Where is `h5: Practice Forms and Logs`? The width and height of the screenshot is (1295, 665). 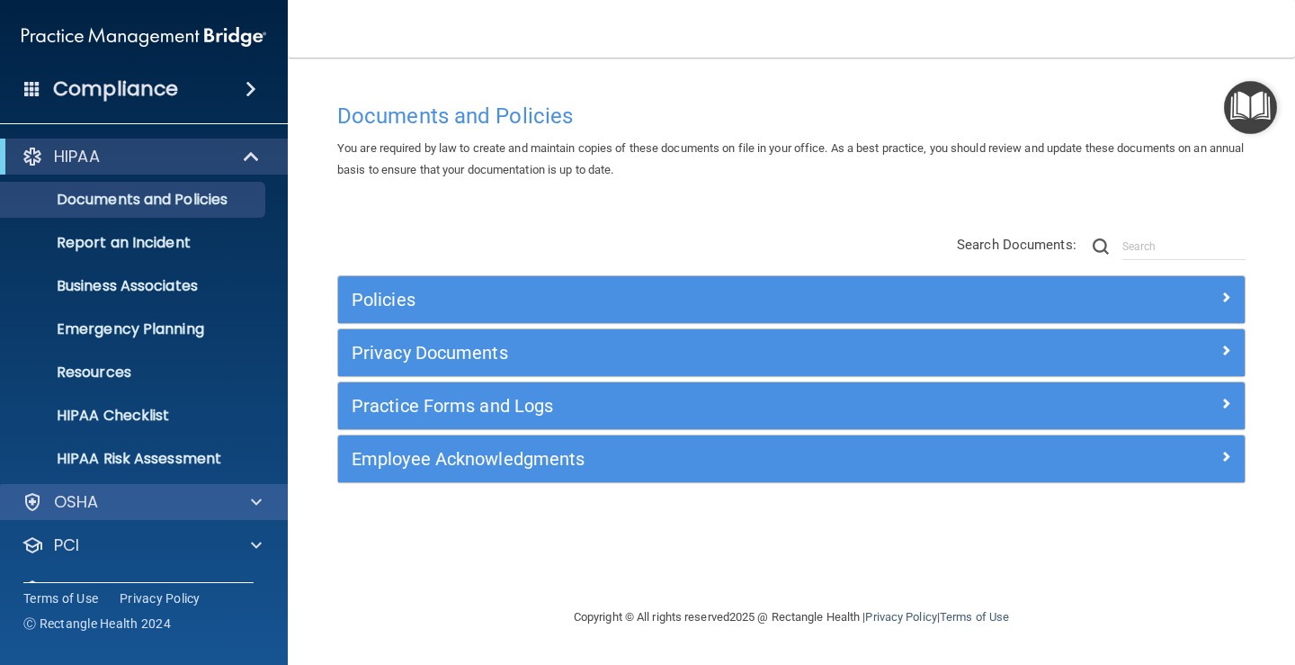
h5: Practice Forms and Logs is located at coordinates (678, 406).